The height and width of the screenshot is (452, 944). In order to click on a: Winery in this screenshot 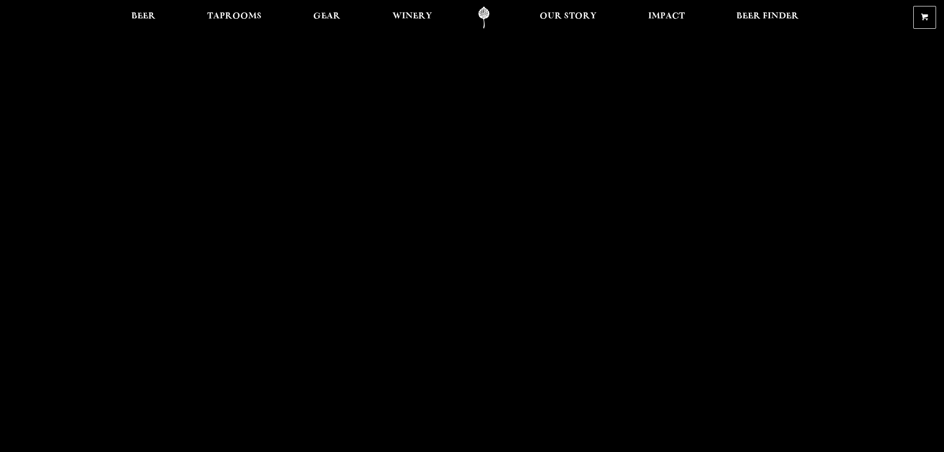, I will do `click(412, 17)`.